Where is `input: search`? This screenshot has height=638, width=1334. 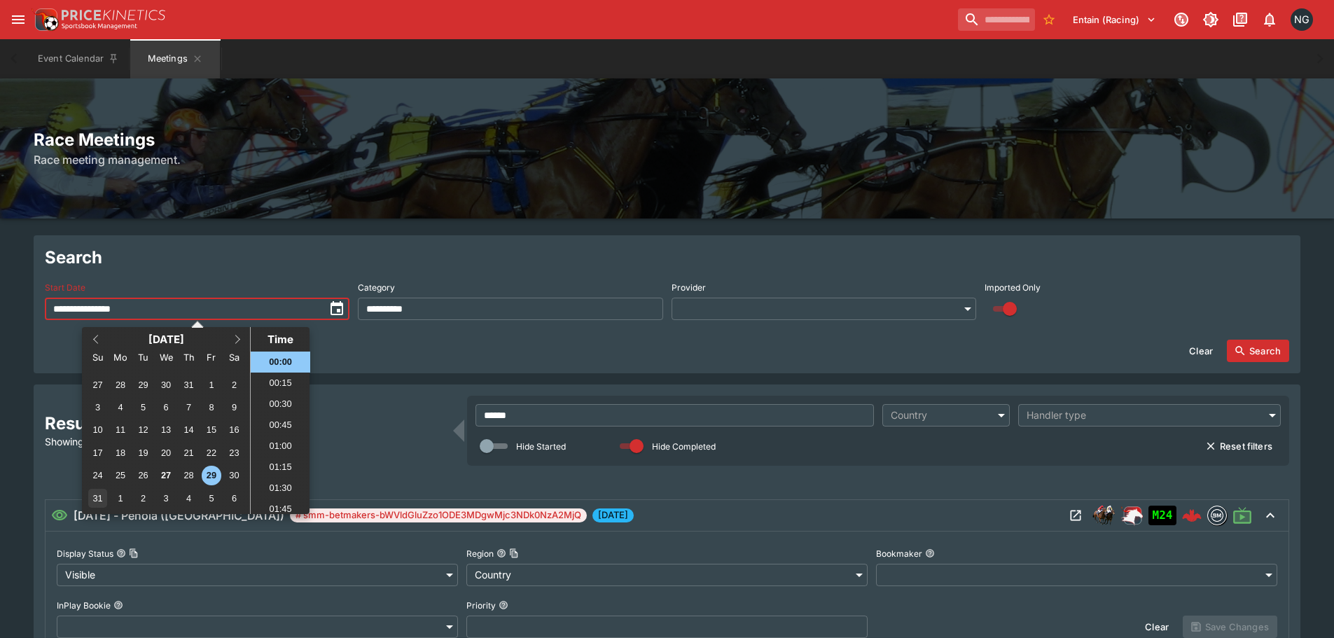
input: search is located at coordinates (996, 20).